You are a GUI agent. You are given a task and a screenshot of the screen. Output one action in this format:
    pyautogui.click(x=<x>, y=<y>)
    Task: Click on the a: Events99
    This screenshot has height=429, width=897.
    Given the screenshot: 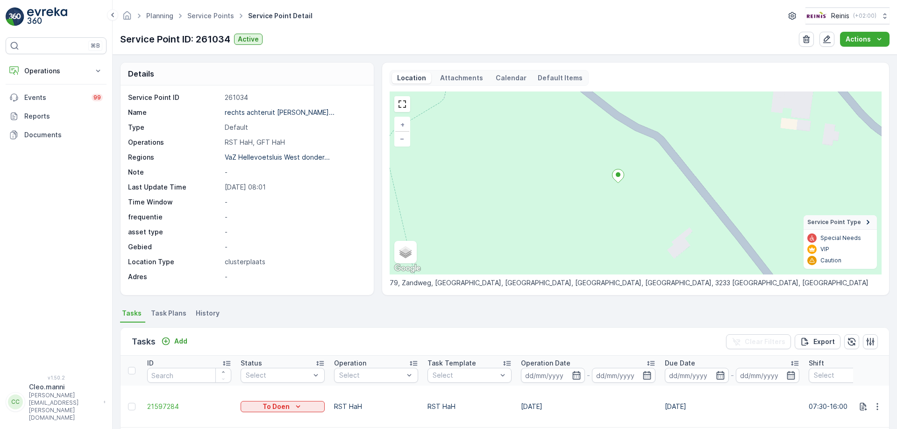 What is the action you would take?
    pyautogui.click(x=56, y=98)
    